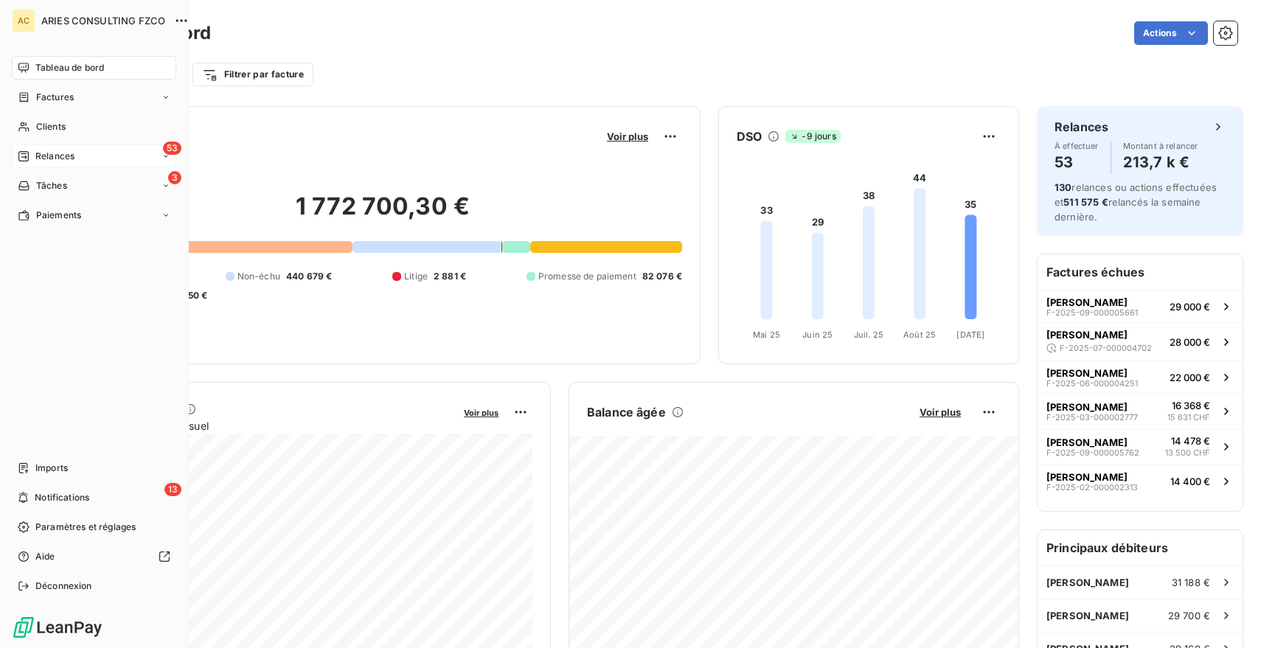 The image size is (1261, 648). I want to click on span: Imports, so click(52, 468).